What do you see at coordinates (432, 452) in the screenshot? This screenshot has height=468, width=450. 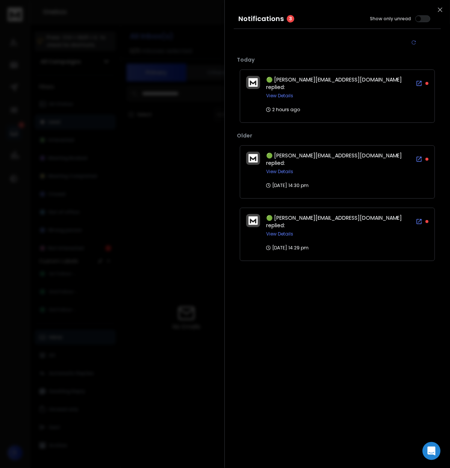 I see `div: Open Intercom Messenger` at bounding box center [432, 452].